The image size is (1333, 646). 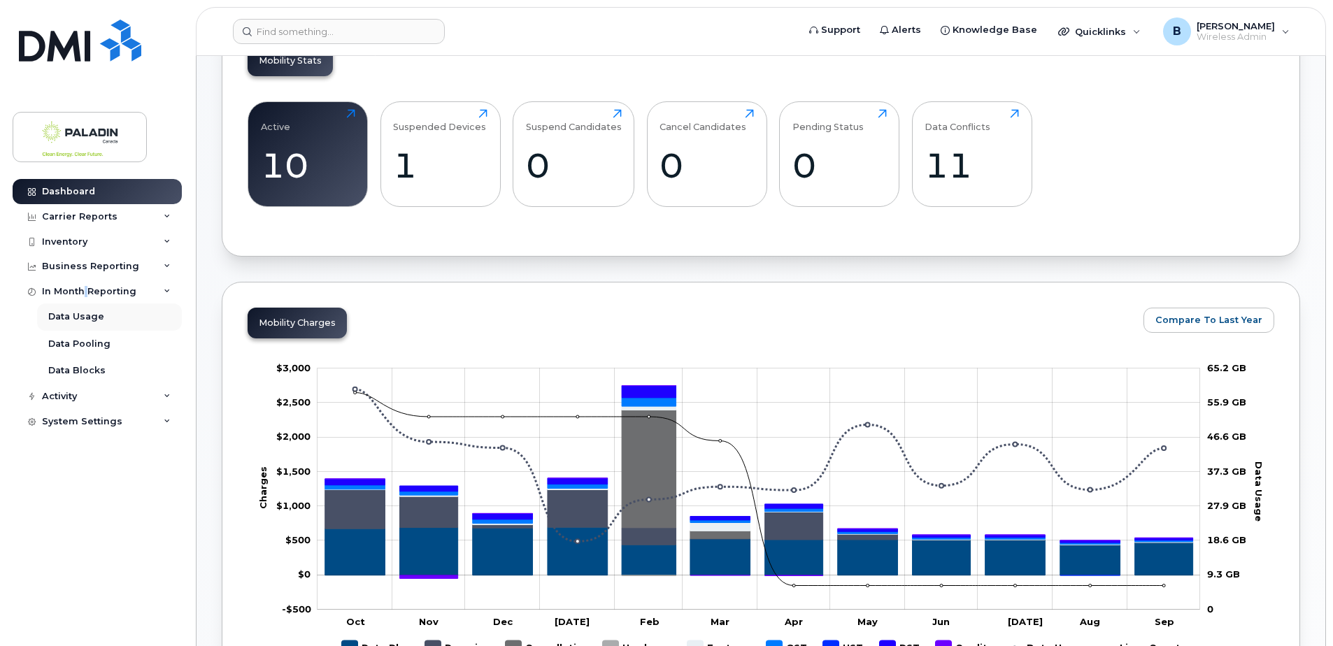 What do you see at coordinates (440, 165) in the screenshot?
I see `div: 1` at bounding box center [440, 165].